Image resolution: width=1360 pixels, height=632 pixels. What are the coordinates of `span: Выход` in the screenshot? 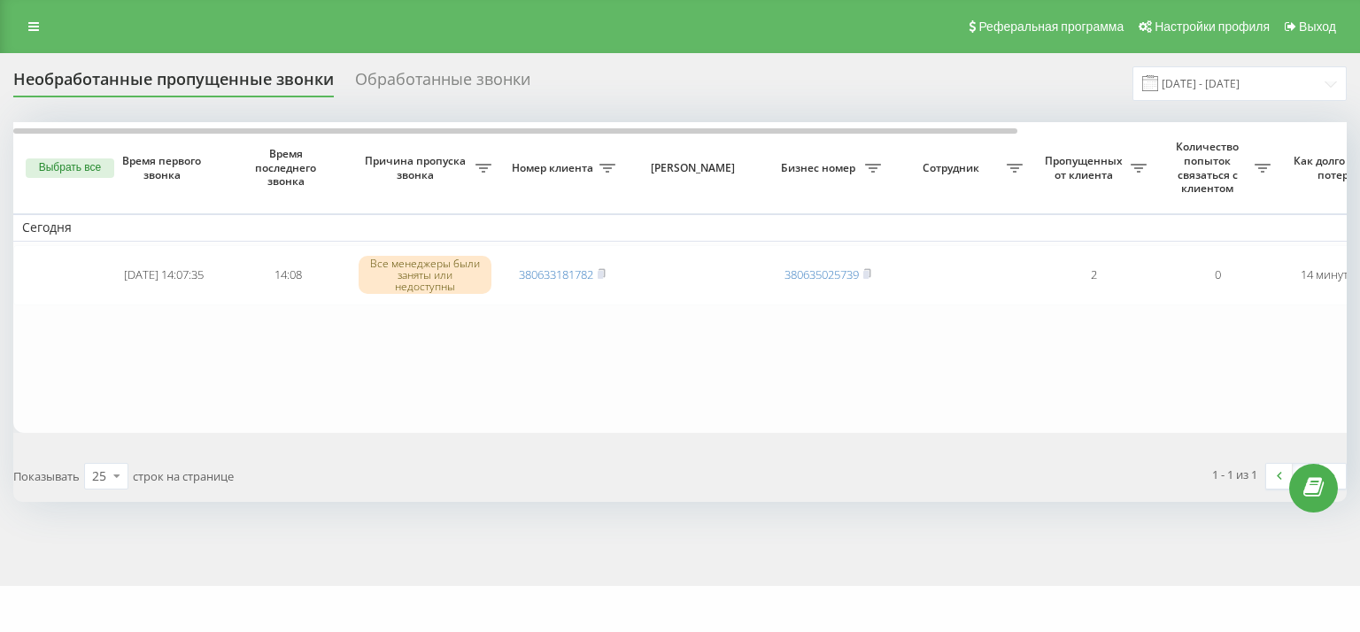 It's located at (1317, 27).